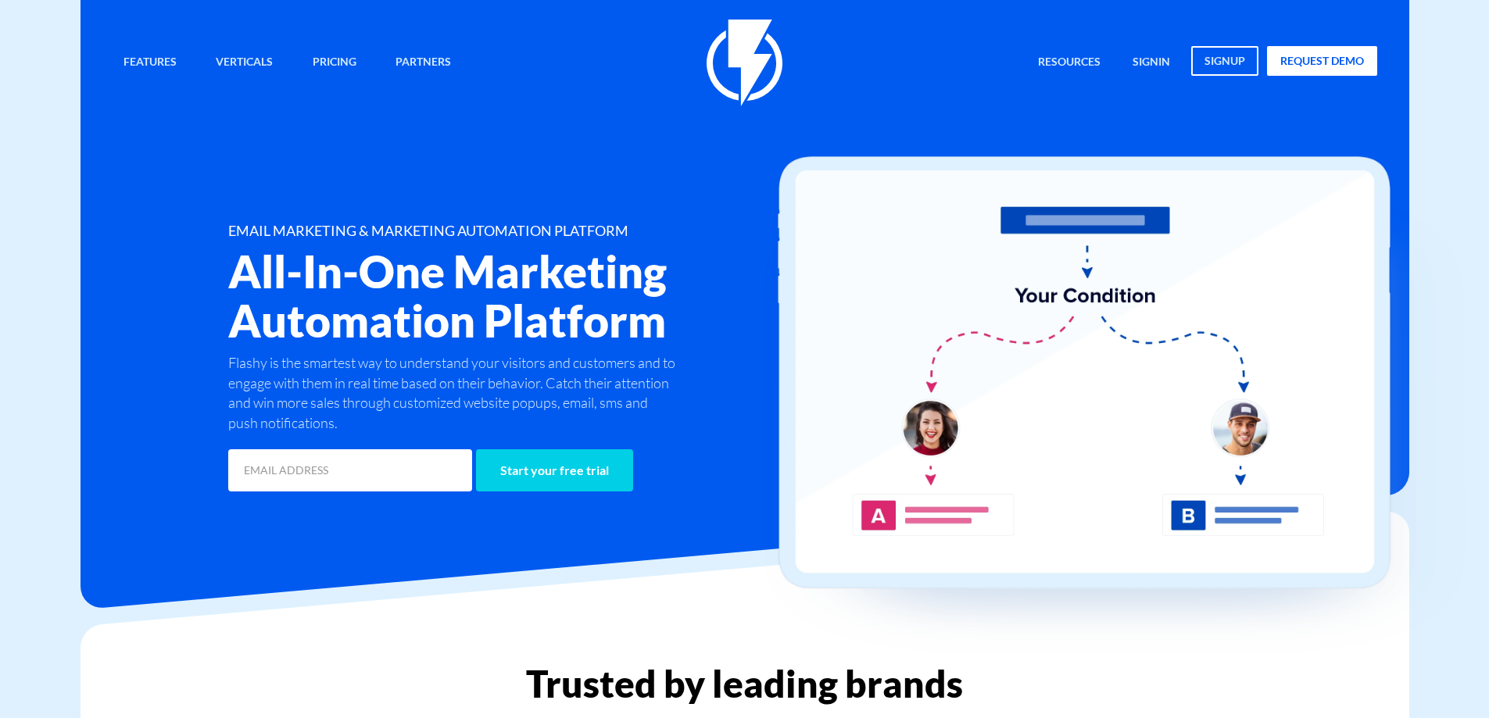 The width and height of the screenshot is (1489, 718). I want to click on input: Start your free trial, so click(554, 471).